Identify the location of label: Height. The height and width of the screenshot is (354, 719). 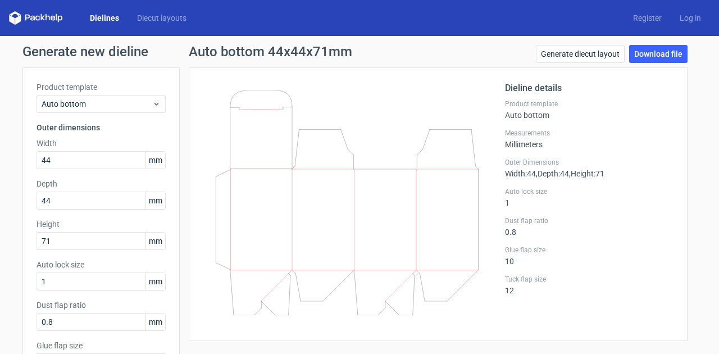
(101, 224).